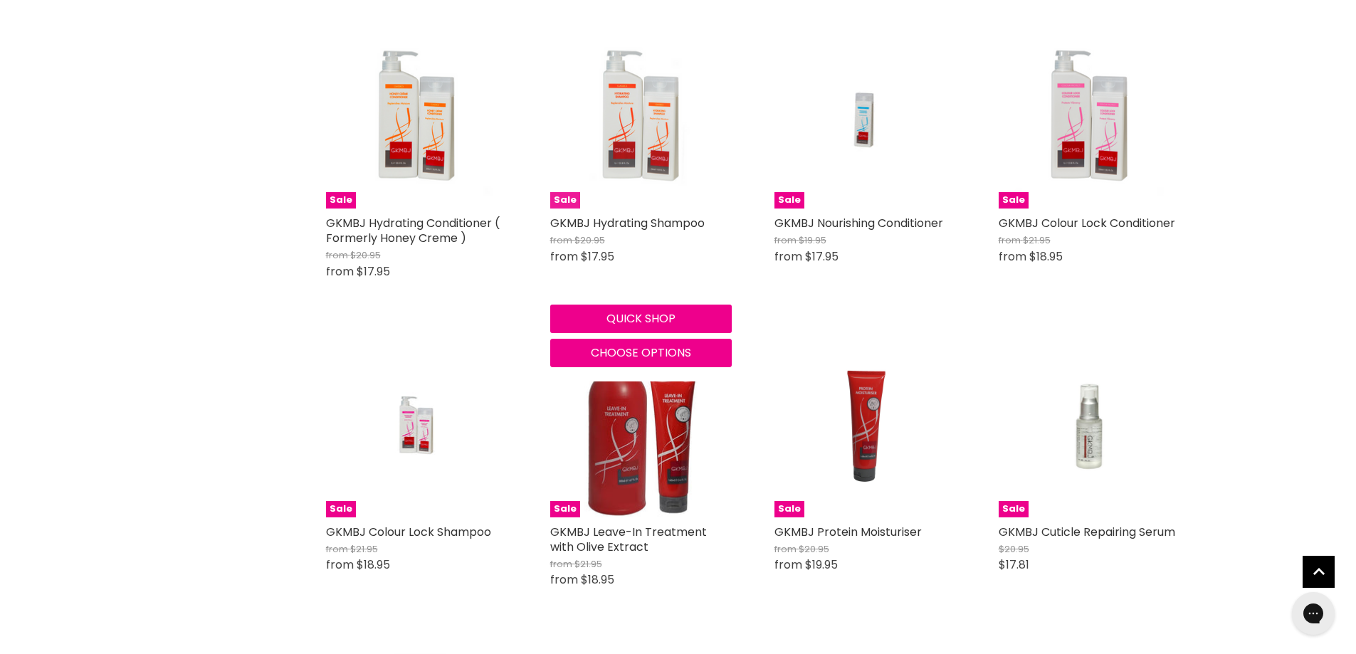  Describe the element at coordinates (865, 117) in the screenshot. I see `img: GKMBJ Nourishing Conditioner` at that location.